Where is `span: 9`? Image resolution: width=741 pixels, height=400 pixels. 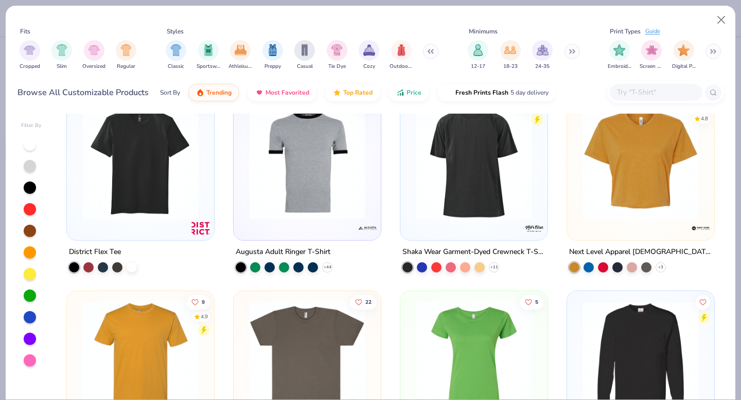
span: 9 is located at coordinates (204, 302).